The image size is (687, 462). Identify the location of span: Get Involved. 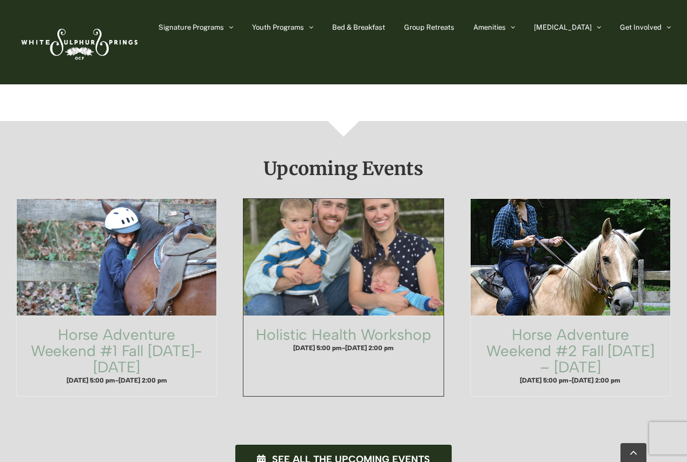
(640, 27).